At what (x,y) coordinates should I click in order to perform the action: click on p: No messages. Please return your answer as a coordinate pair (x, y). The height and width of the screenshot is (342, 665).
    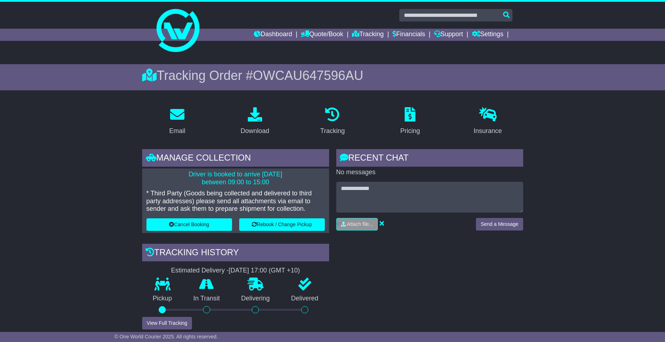
    Looking at the image, I should click on (430, 172).